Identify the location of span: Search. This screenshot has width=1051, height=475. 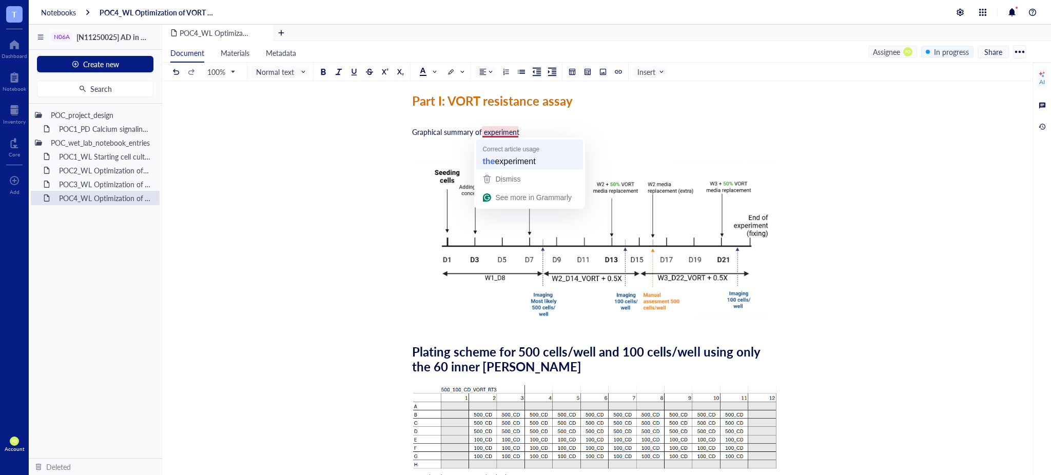
(101, 89).